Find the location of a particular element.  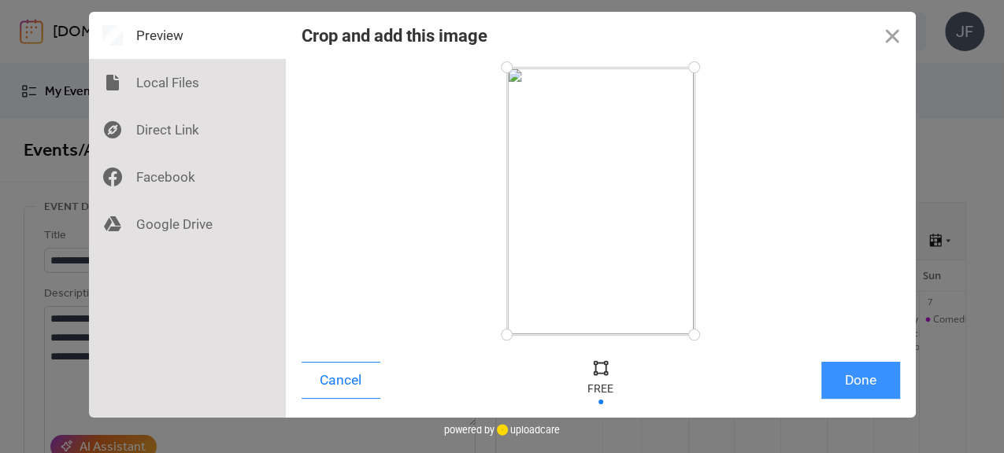

button: Done is located at coordinates (860, 380).